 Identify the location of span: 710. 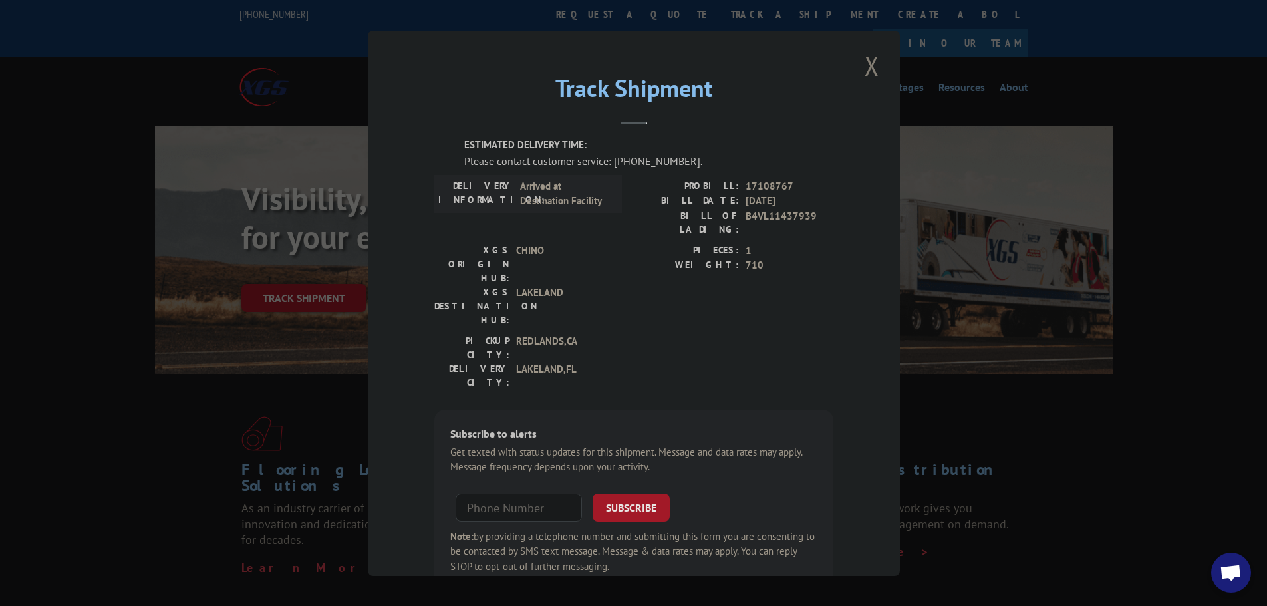
(789, 265).